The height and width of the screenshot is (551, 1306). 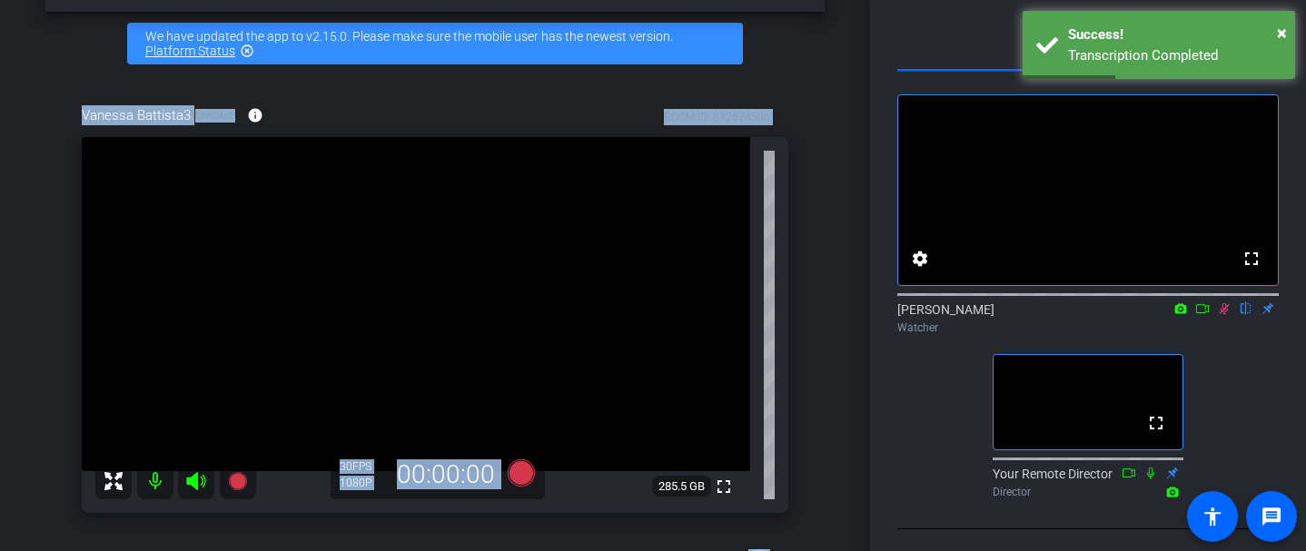 What do you see at coordinates (1088, 482) in the screenshot?
I see `div: Your Remote Director` at bounding box center [1088, 482].